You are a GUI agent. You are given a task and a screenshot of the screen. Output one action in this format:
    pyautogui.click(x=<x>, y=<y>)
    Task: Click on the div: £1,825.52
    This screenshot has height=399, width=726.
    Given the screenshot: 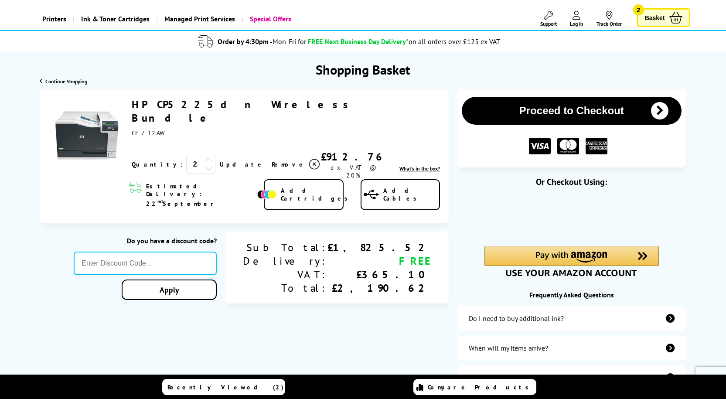 What is the action you would take?
    pyautogui.click(x=380, y=247)
    